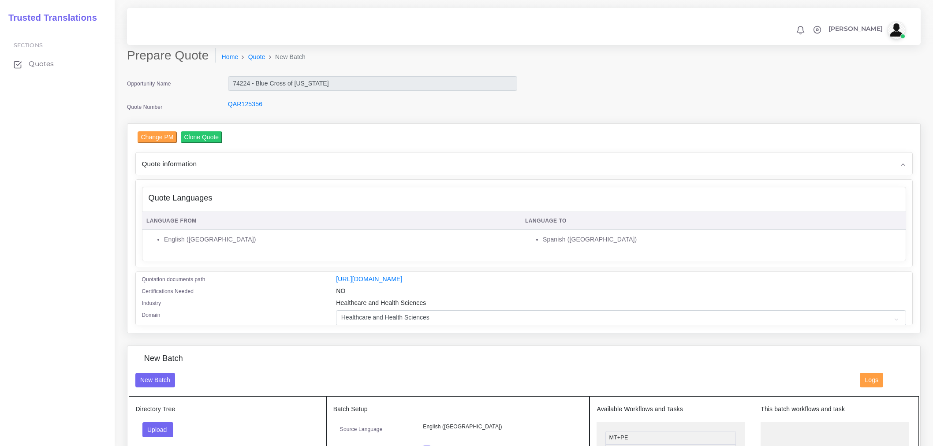 This screenshot has height=446, width=933. What do you see at coordinates (670, 438) in the screenshot?
I see `li: MT+PE` at bounding box center [670, 438].